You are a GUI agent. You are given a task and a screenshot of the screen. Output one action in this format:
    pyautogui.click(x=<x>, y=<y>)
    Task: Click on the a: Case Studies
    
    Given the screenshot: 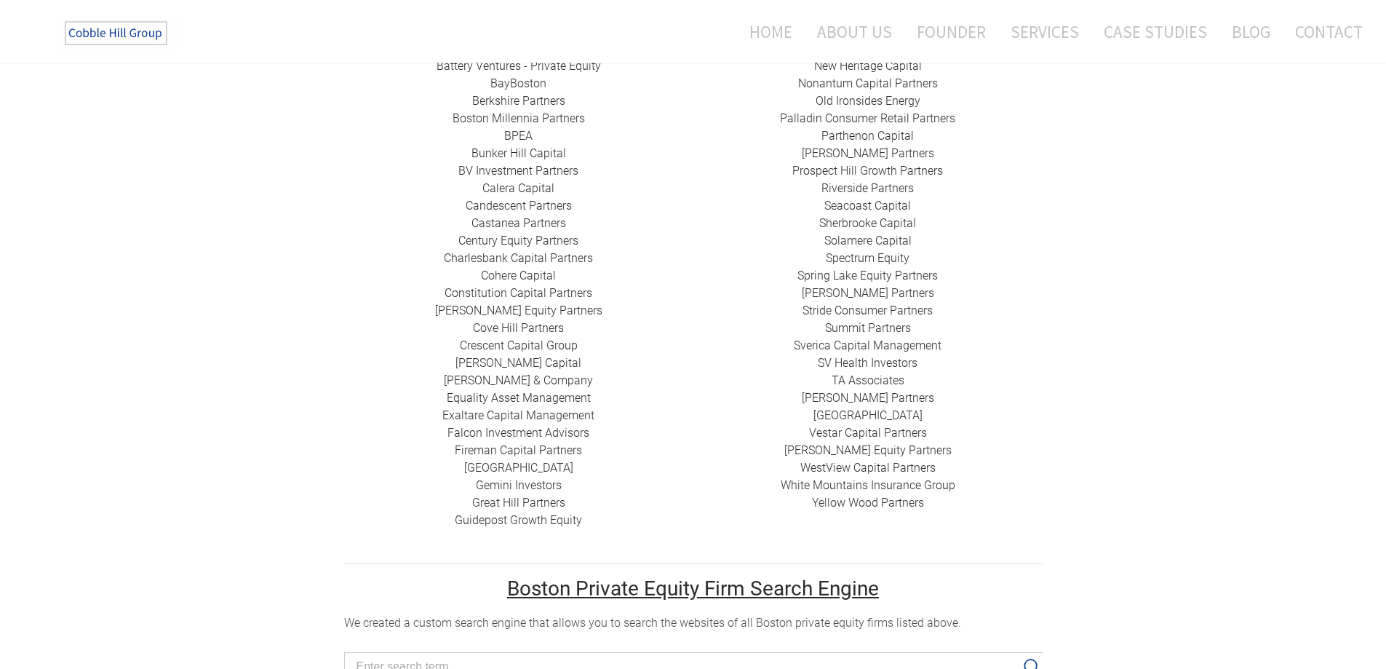 What is the action you would take?
    pyautogui.click(x=1155, y=31)
    